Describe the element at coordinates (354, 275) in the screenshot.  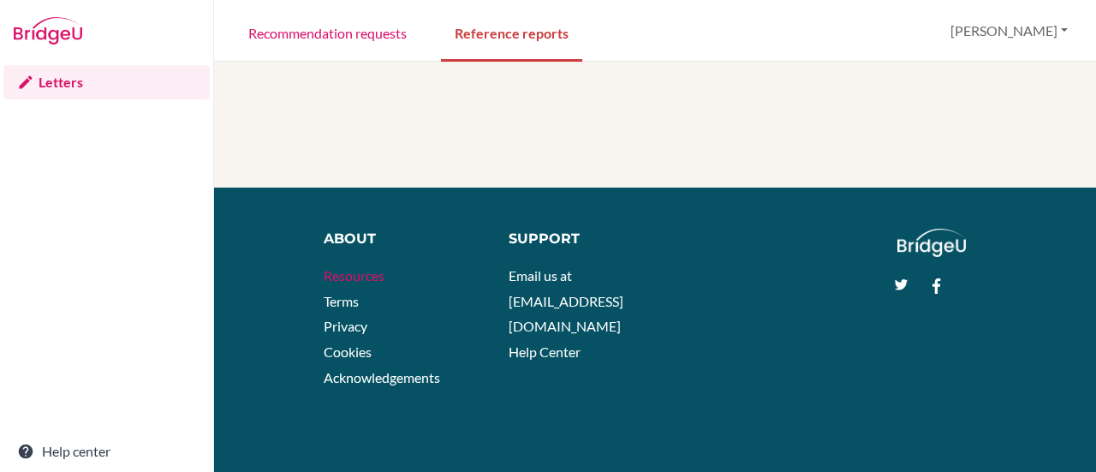
I see `a: Resources` at that location.